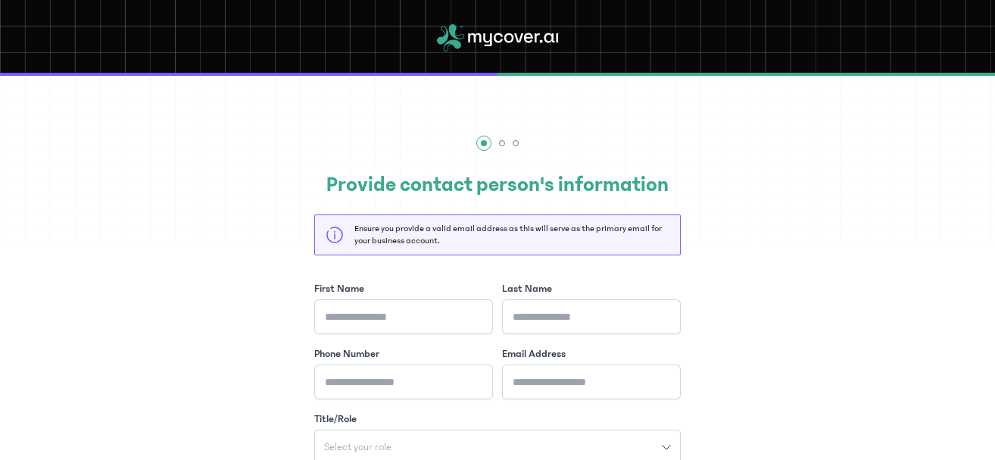  Describe the element at coordinates (336, 419) in the screenshot. I see `label: Title/Role` at that location.